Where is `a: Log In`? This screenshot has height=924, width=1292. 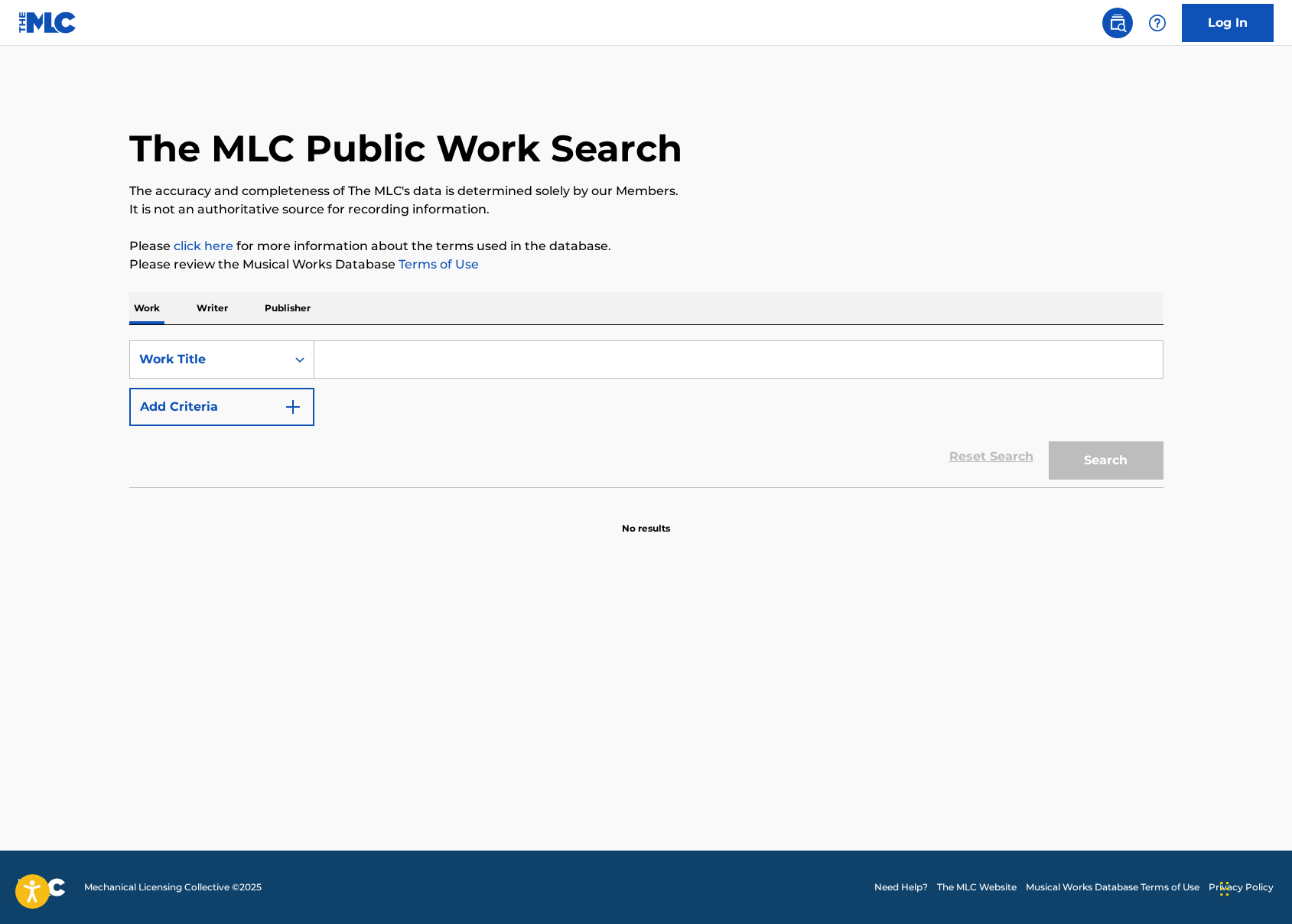
a: Log In is located at coordinates (1228, 23).